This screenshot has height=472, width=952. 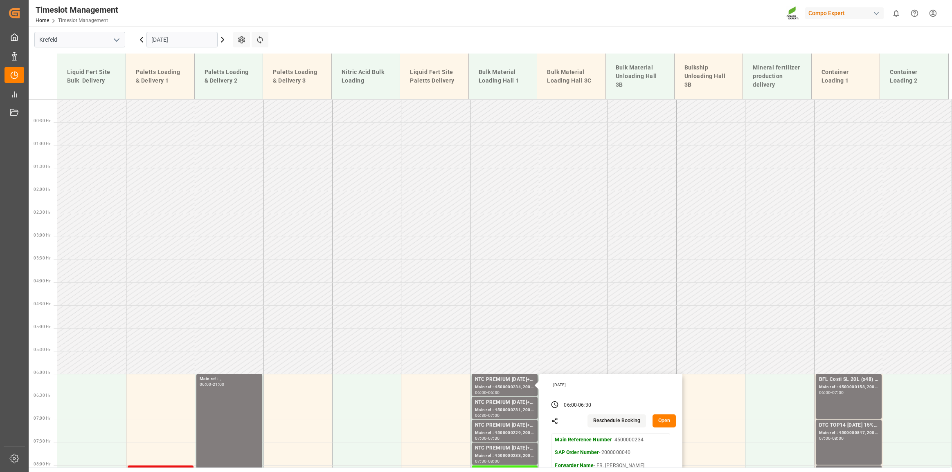 What do you see at coordinates (504, 456) in the screenshot?
I see `div: Main ref : 4500000233, 2000000040` at bounding box center [504, 456].